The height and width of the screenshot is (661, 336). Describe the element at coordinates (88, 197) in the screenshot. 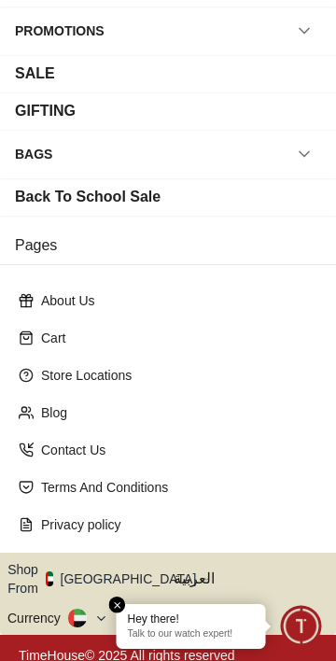

I see `div: Back To School Sale` at that location.